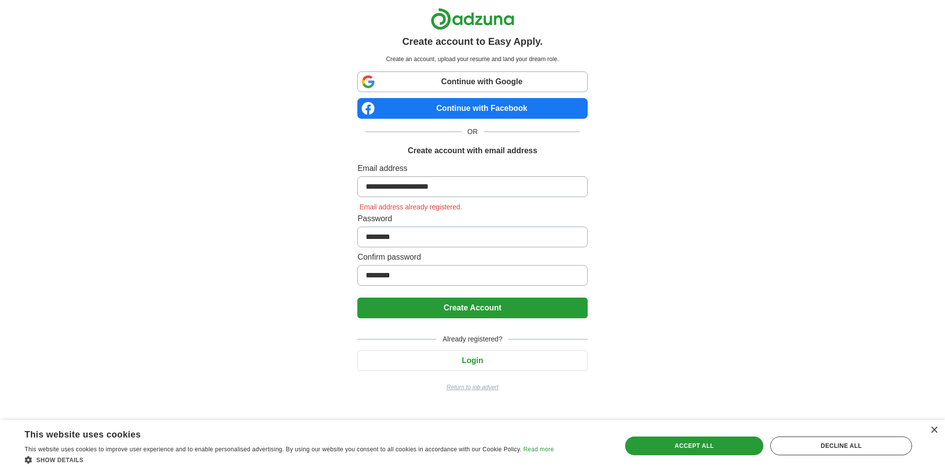 The height and width of the screenshot is (472, 945). I want to click on button: Create Account, so click(472, 308).